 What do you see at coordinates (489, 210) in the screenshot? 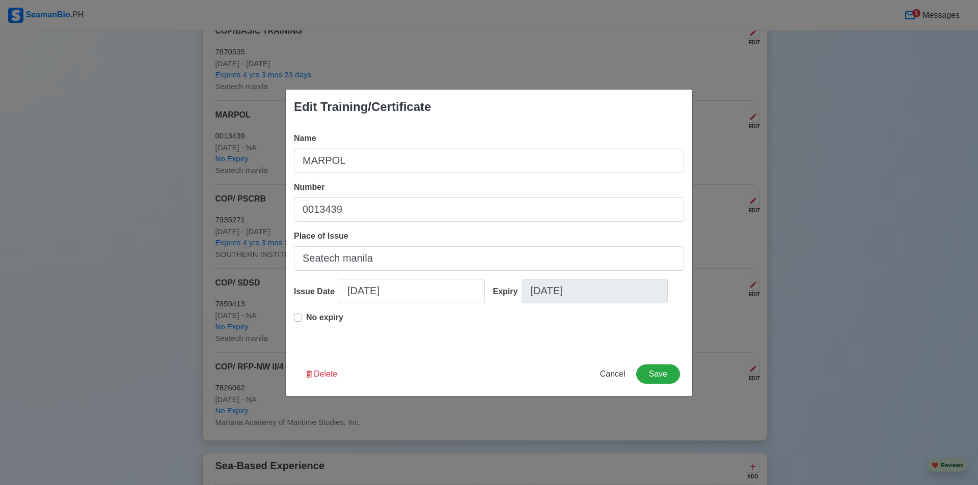
I see `input: Ex: COP1234567890W or NA` at bounding box center [489, 210].